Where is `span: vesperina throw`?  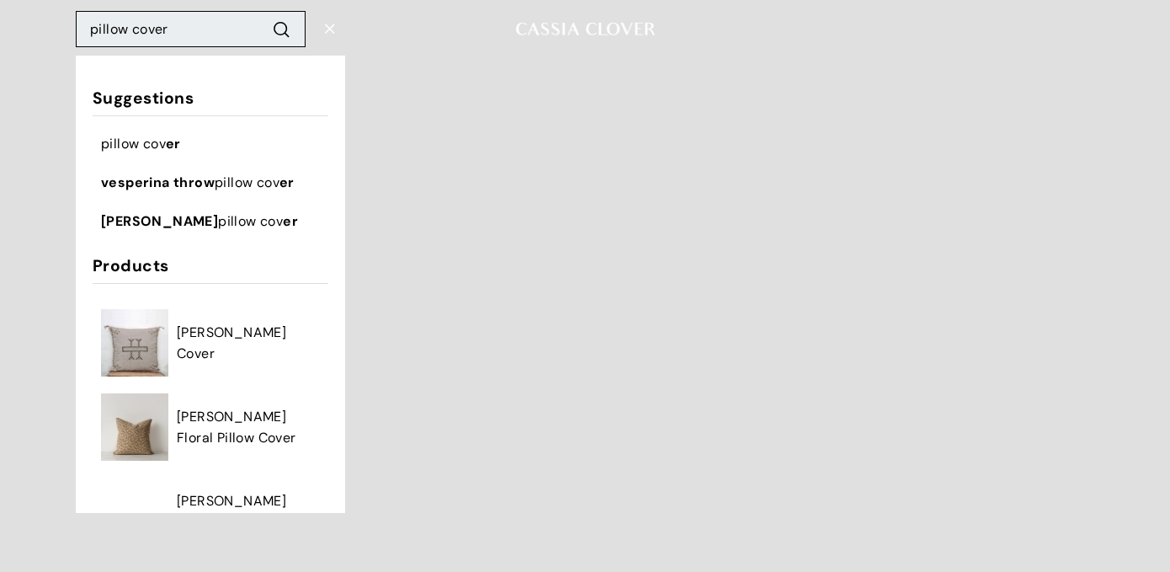
span: vesperina throw is located at coordinates (157, 182).